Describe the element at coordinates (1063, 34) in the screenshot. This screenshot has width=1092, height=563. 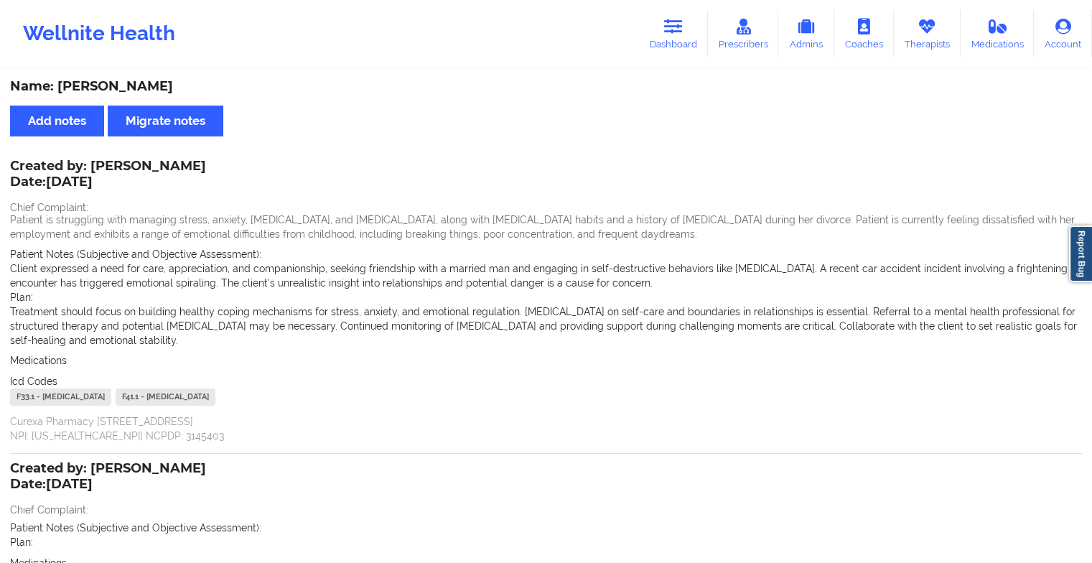
I see `a: Account` at that location.